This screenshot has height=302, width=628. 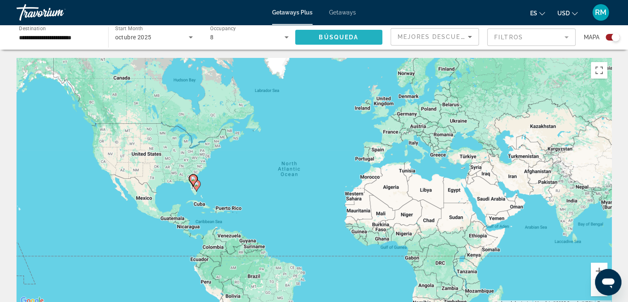 I want to click on a: Getaways Plus, so click(x=293, y=12).